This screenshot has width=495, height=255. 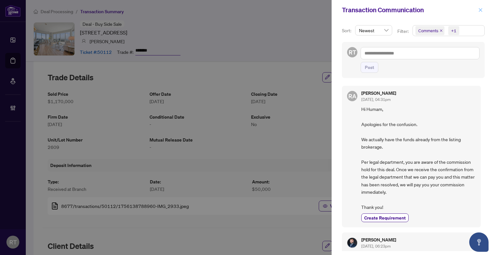 I want to click on div: +1, so click(x=453, y=31).